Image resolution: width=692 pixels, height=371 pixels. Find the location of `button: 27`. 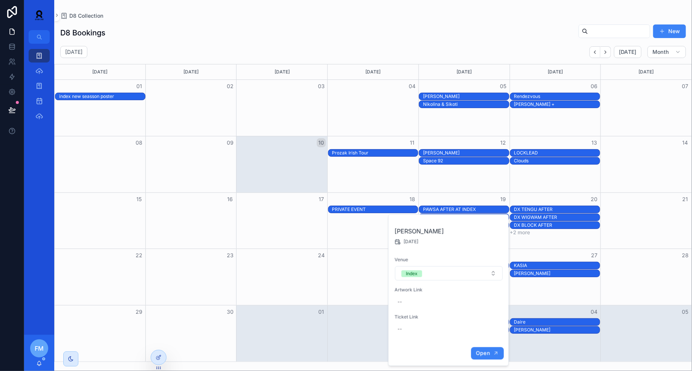

button: 27 is located at coordinates (594, 256).